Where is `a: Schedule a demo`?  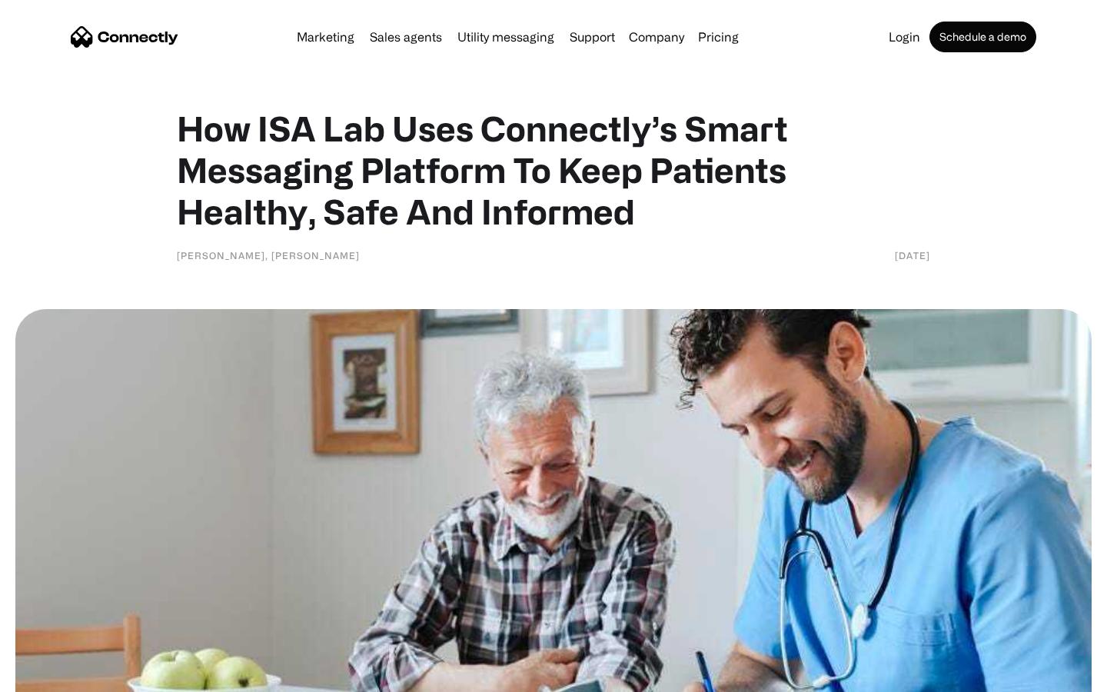 a: Schedule a demo is located at coordinates (983, 37).